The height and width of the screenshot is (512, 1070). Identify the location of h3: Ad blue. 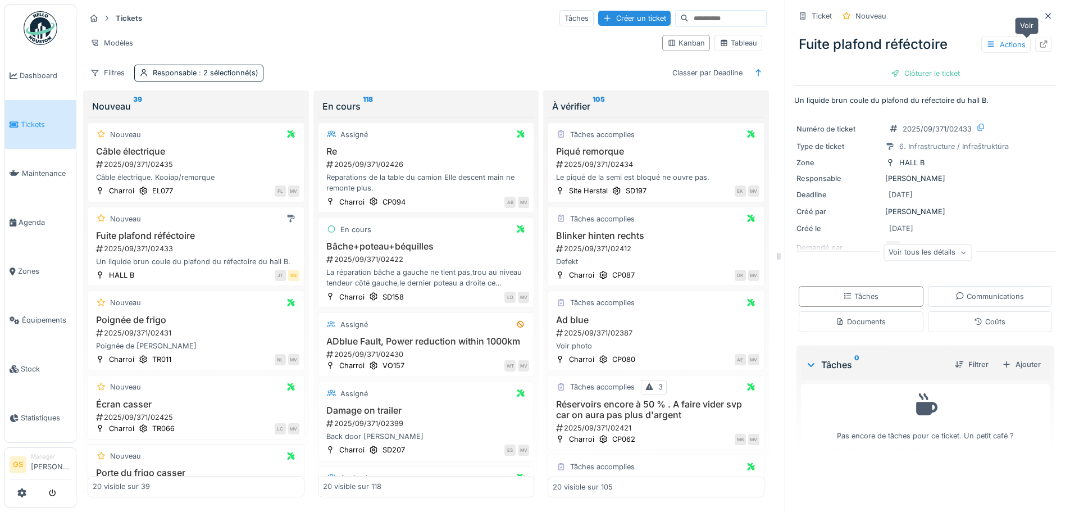
(656, 319).